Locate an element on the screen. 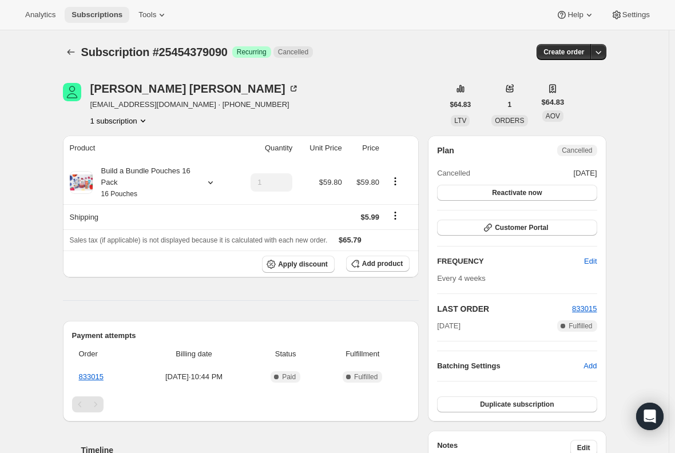  button: Duplicate subscription is located at coordinates (517, 405).